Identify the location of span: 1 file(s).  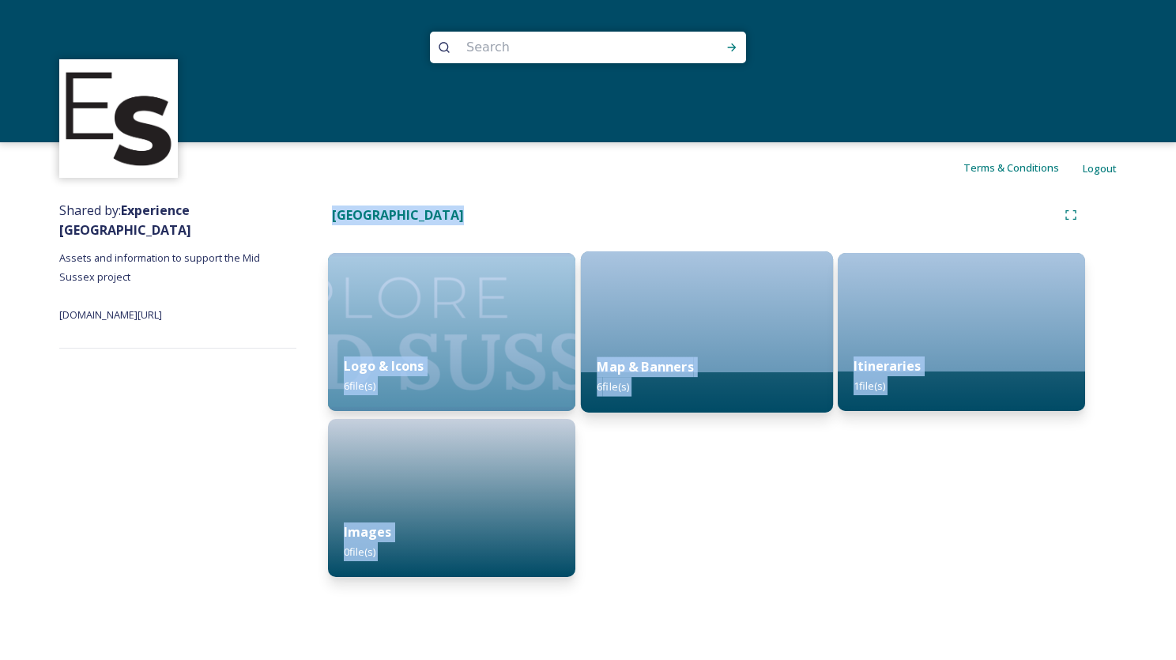
(869, 386).